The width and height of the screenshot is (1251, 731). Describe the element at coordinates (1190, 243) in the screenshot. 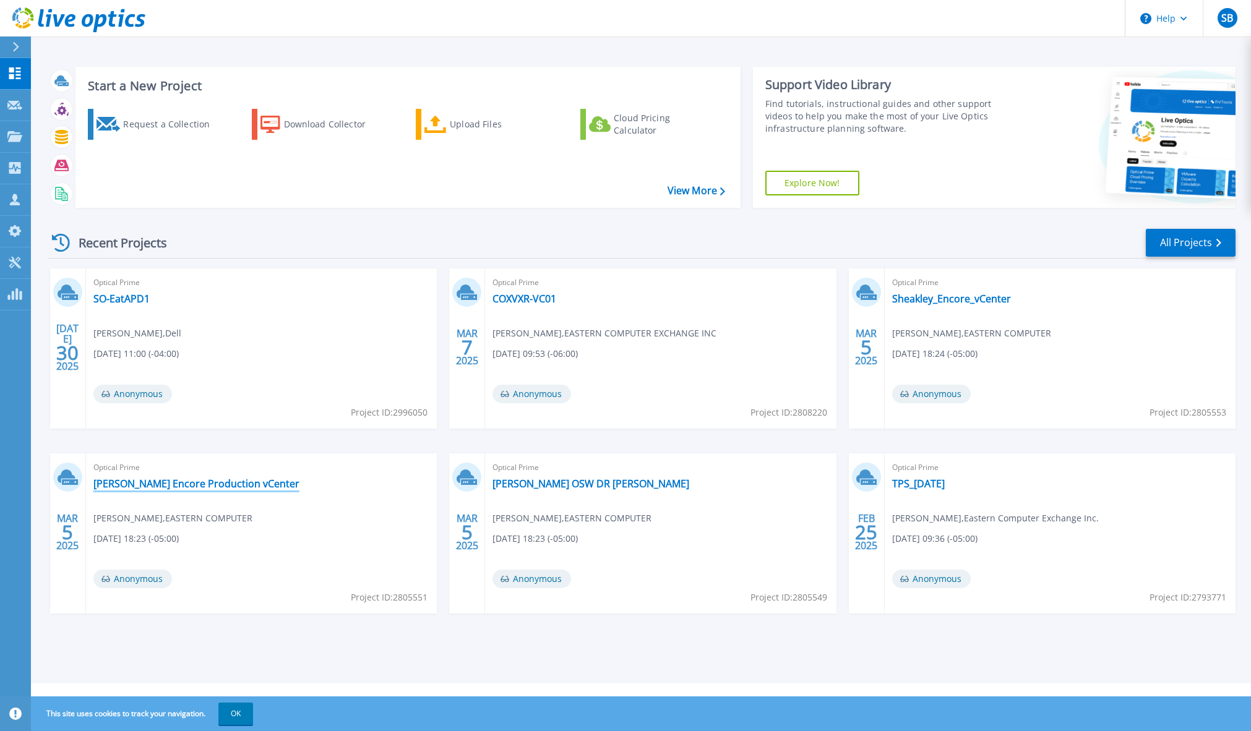

I see `a: All Projects` at that location.